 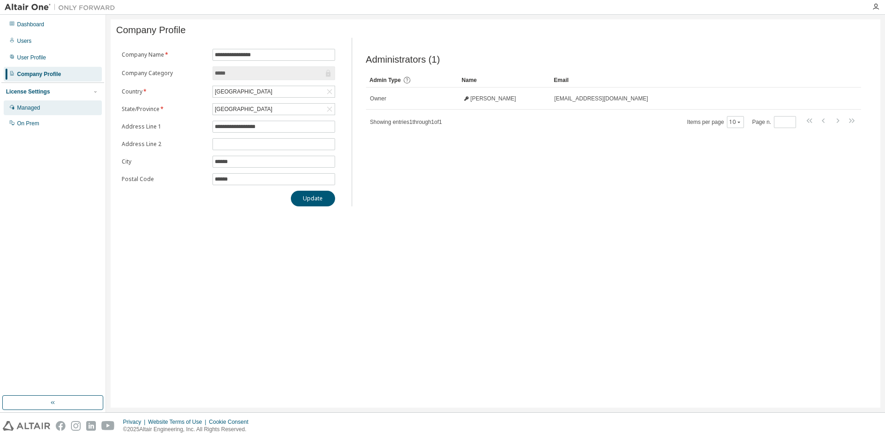 What do you see at coordinates (24, 41) in the screenshot?
I see `div: Users` at bounding box center [24, 41].